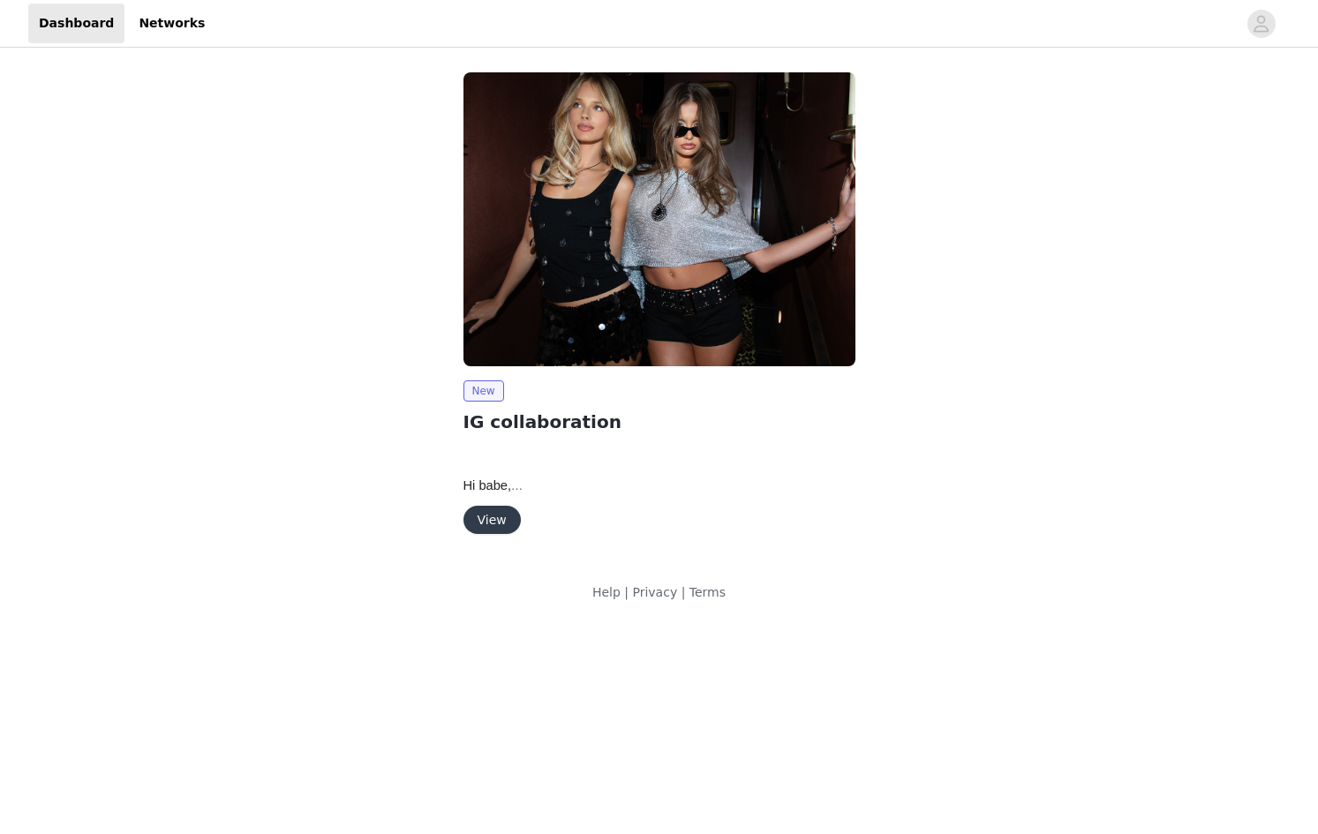  I want to click on a: Privacy, so click(654, 592).